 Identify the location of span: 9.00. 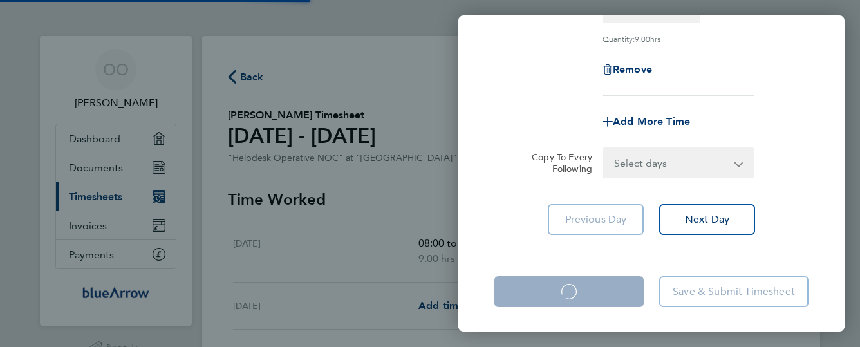
(643, 39).